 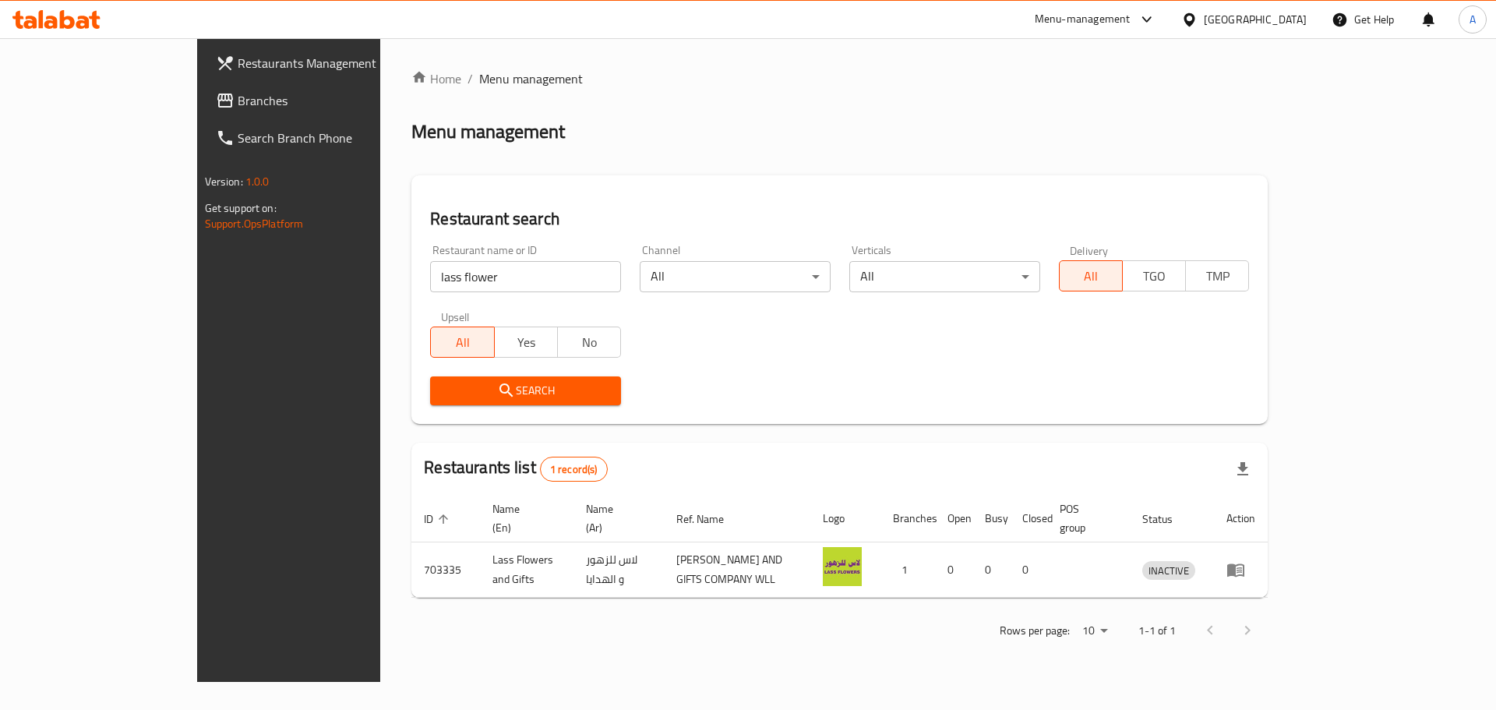 I want to click on div: Menu, so click(x=1240, y=570).